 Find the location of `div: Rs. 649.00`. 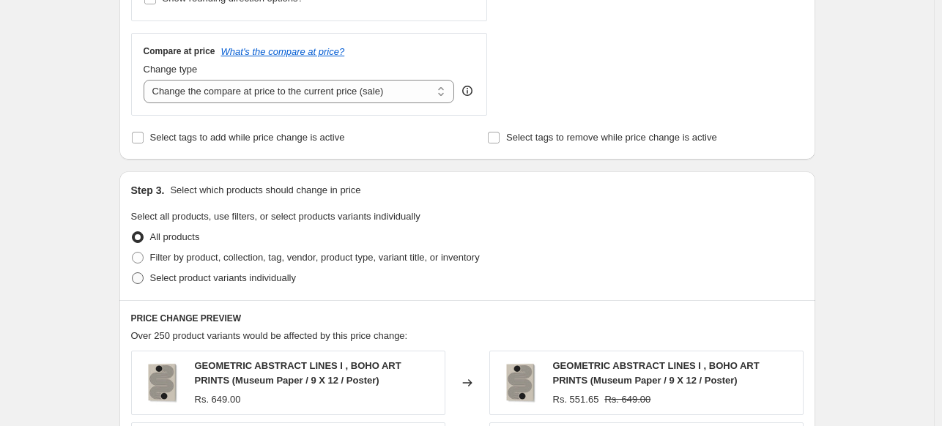

div: Rs. 649.00 is located at coordinates (218, 400).